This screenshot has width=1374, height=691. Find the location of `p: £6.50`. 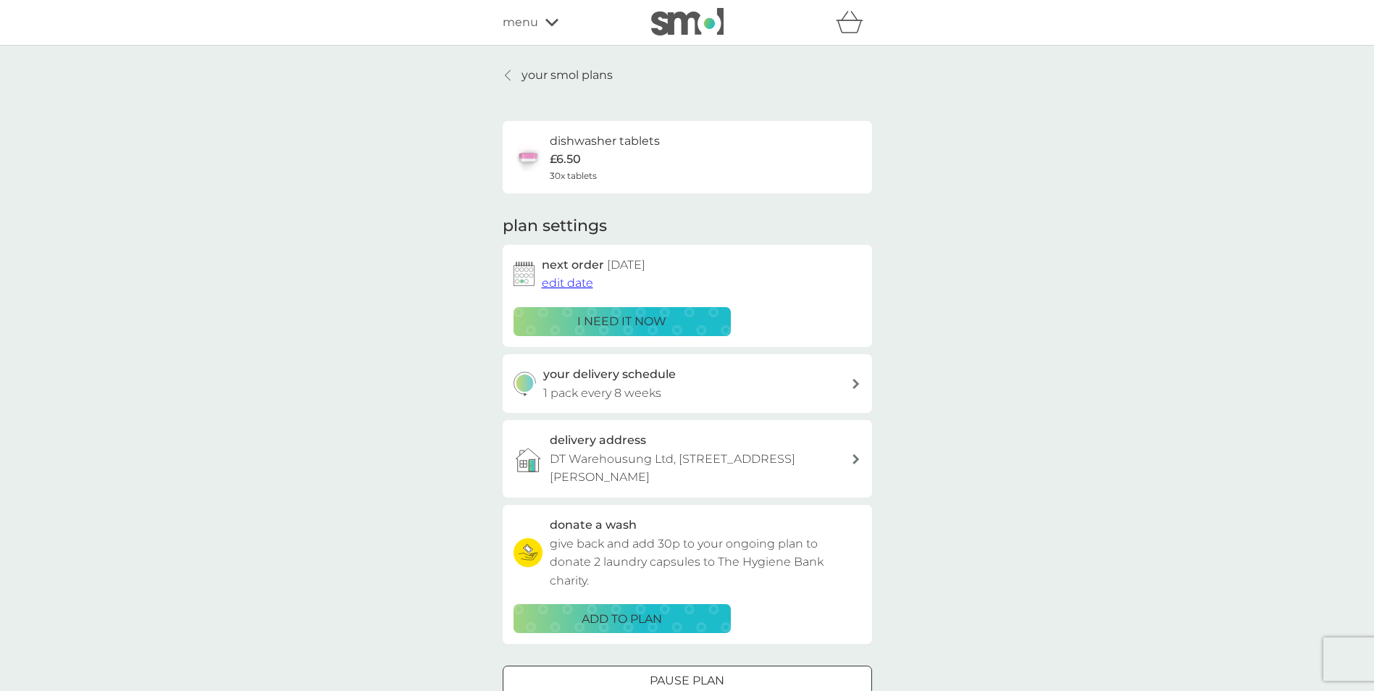

p: £6.50 is located at coordinates (565, 159).